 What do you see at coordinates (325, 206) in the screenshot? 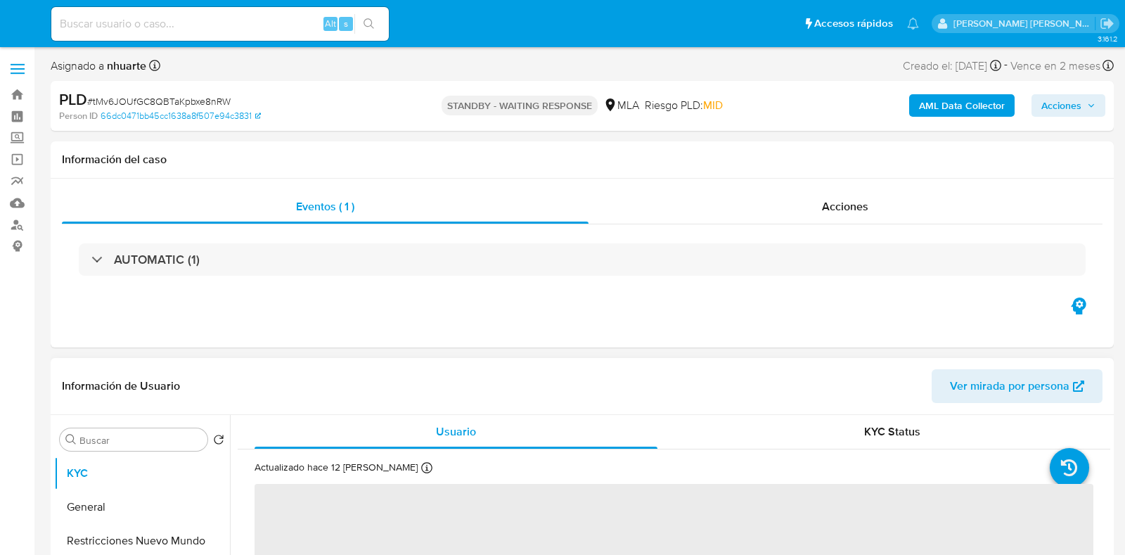
I see `span: Eventos ( 1 )` at bounding box center [325, 206].